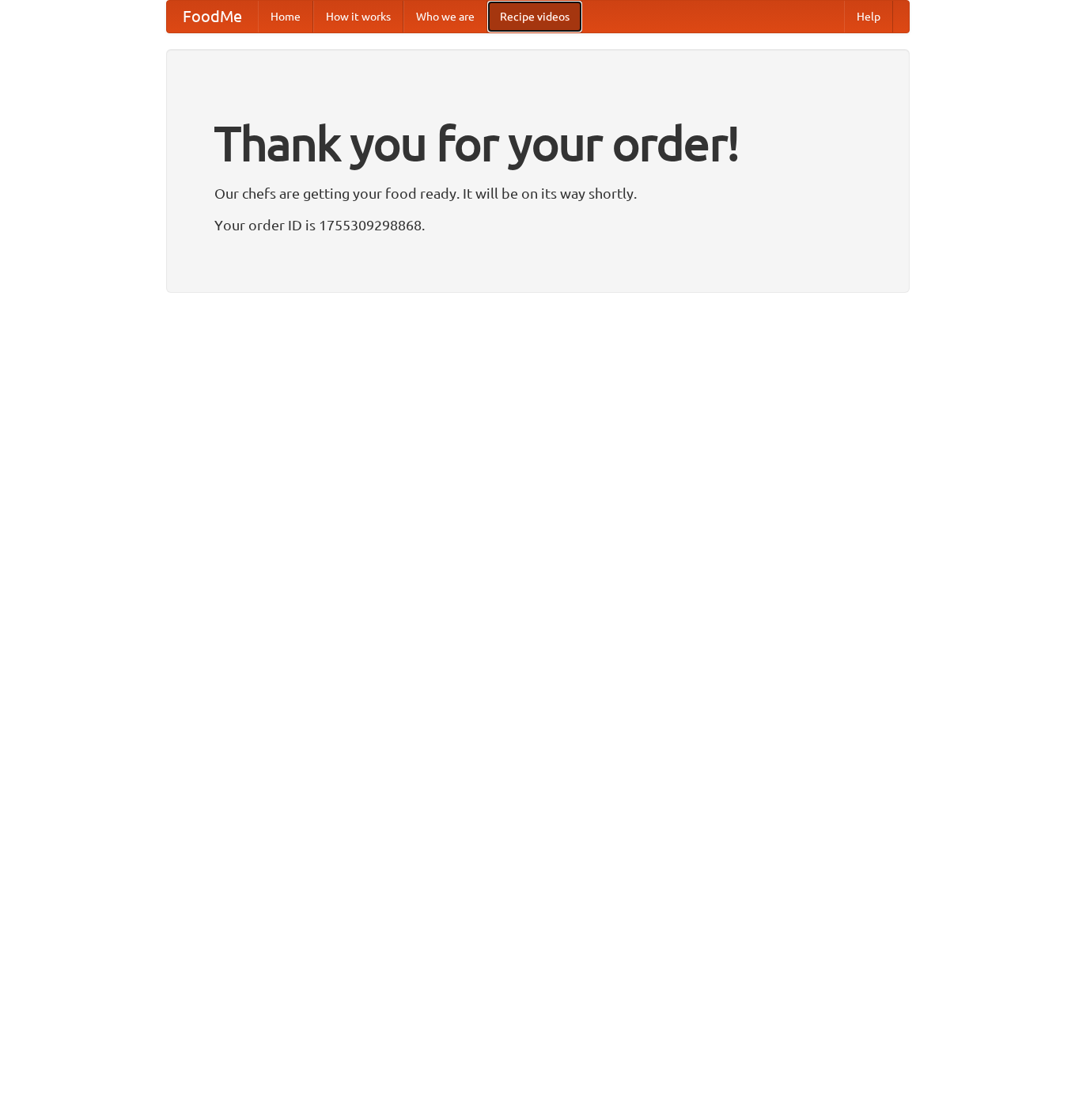 This screenshot has width=1075, height=1120. Describe the element at coordinates (286, 17) in the screenshot. I see `a: Home` at that location.